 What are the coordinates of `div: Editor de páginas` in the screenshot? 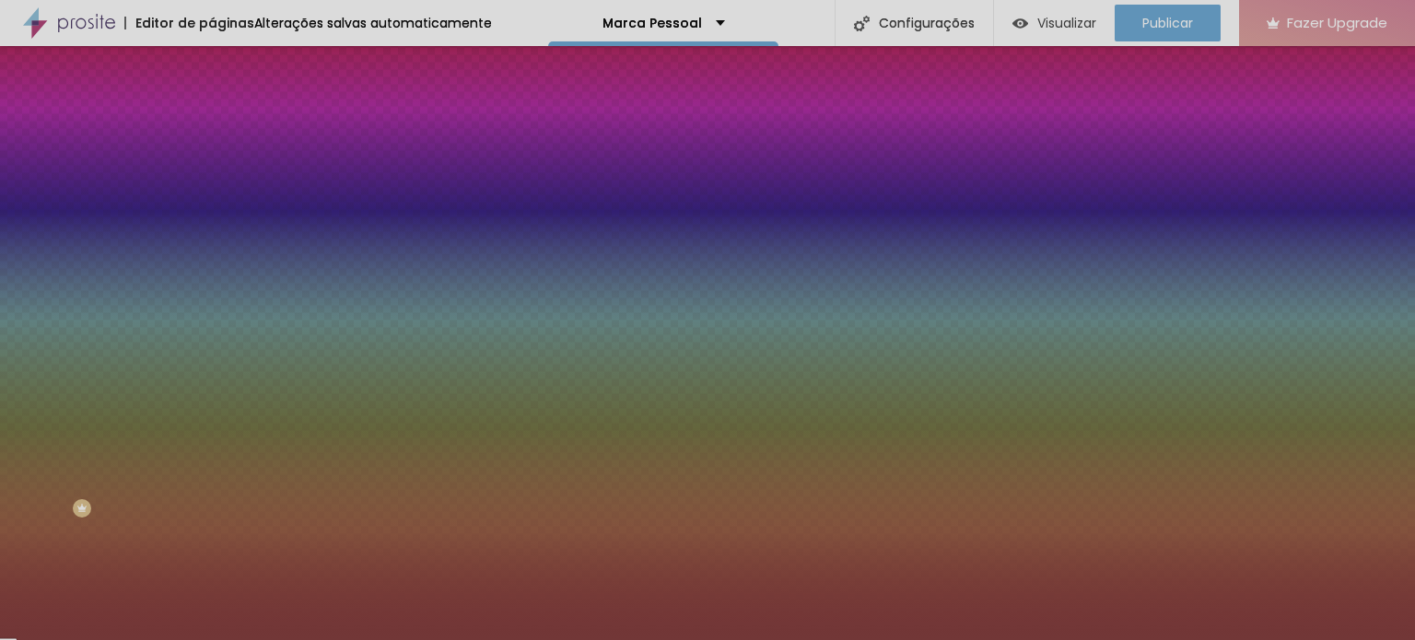 It's located at (189, 23).